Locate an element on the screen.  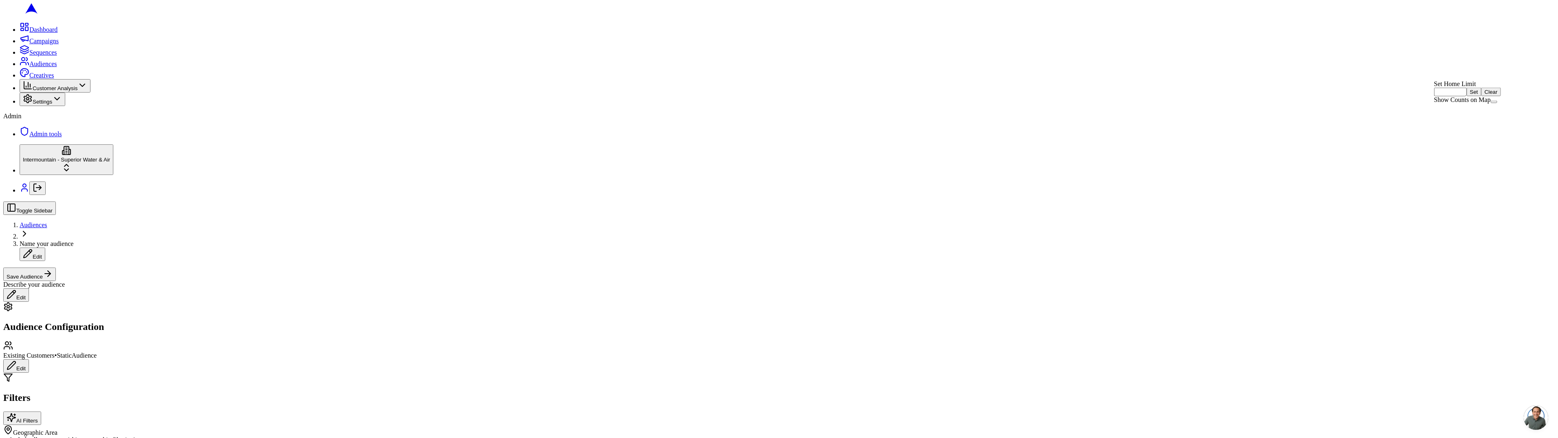
button: Intermountain - Superior Water & Air is located at coordinates (66, 159).